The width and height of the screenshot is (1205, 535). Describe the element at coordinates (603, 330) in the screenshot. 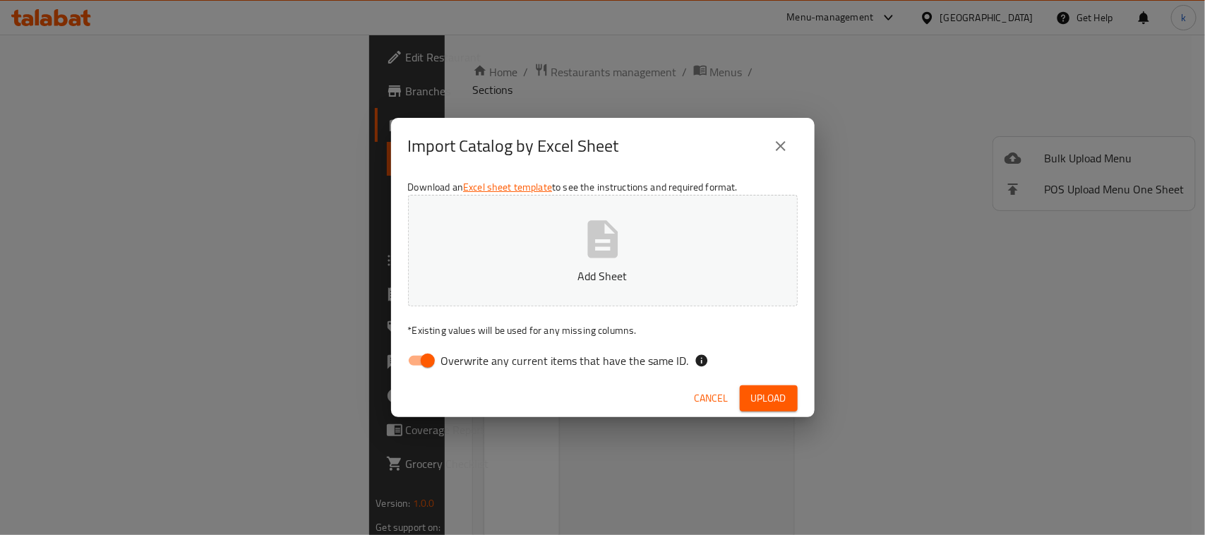

I see `p: Existing values will be used for any missing columns.` at that location.